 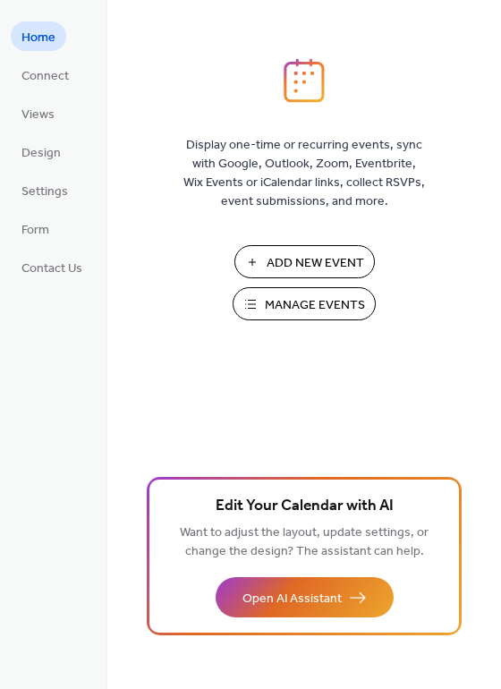 What do you see at coordinates (315, 305) in the screenshot?
I see `span: Manage Events` at bounding box center [315, 305].